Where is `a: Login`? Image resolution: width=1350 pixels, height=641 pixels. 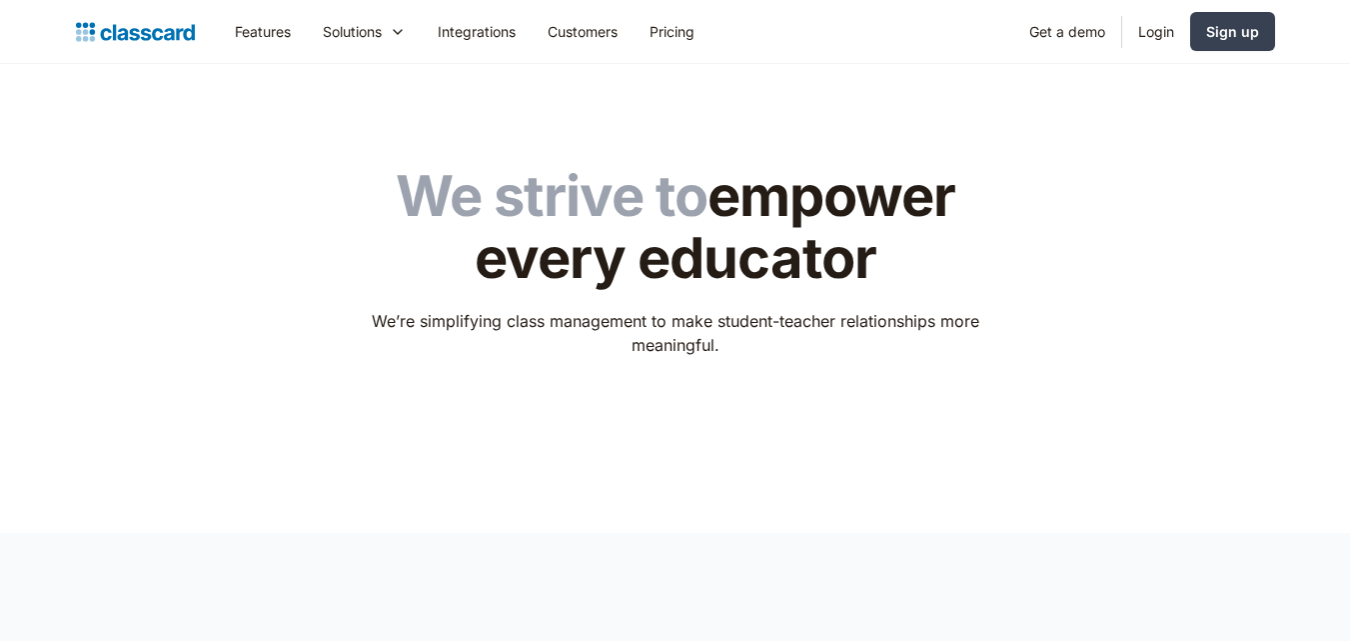
a: Login is located at coordinates (1156, 31).